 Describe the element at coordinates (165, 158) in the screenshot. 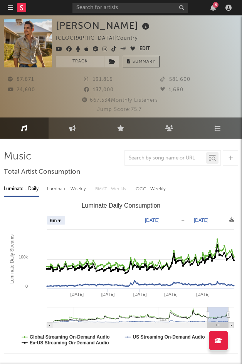

I see `input: Search by song name or URL` at that location.